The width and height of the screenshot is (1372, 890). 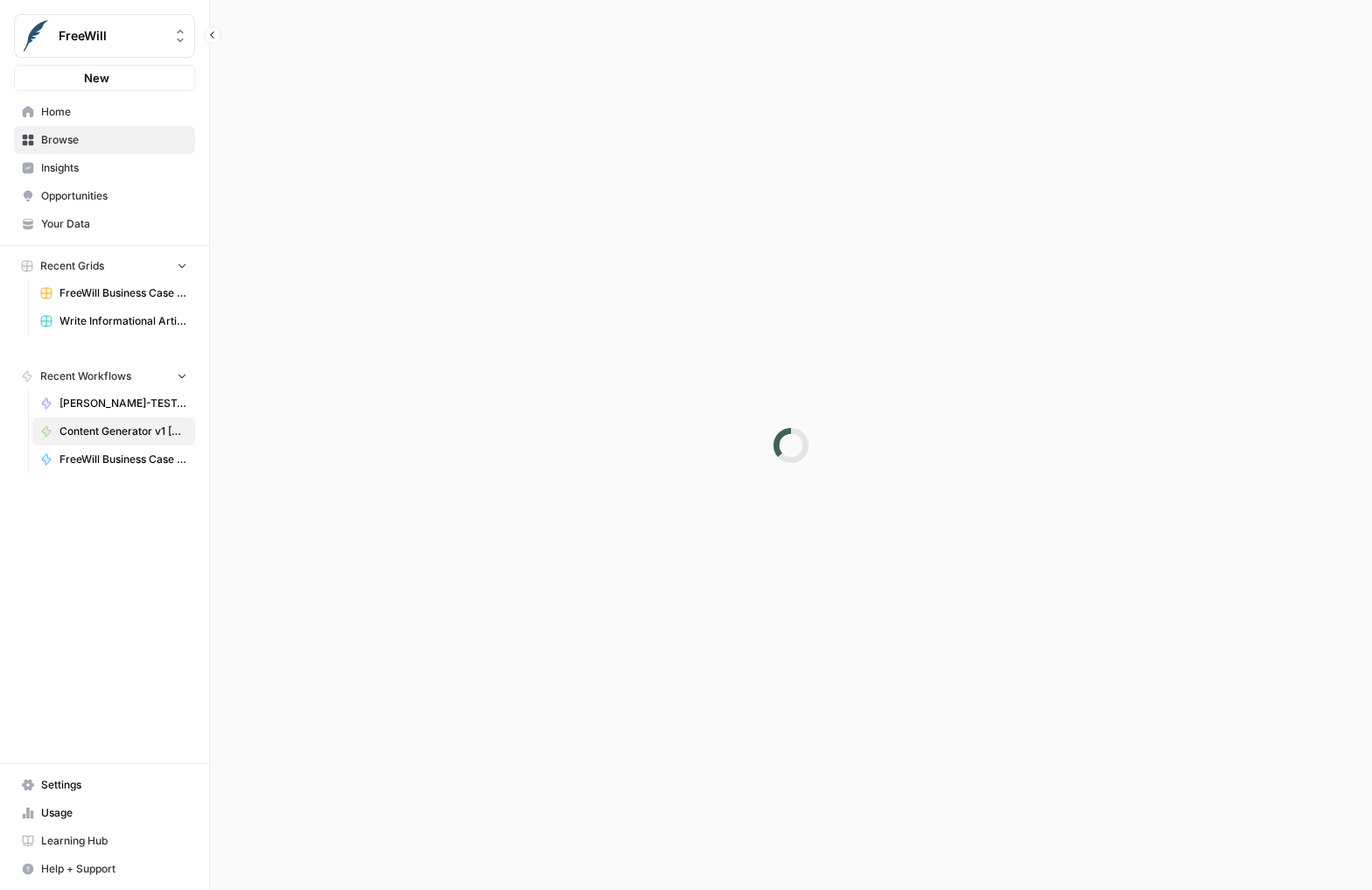 What do you see at coordinates (112, 36) in the screenshot?
I see `span: FreeWill` at bounding box center [112, 36].